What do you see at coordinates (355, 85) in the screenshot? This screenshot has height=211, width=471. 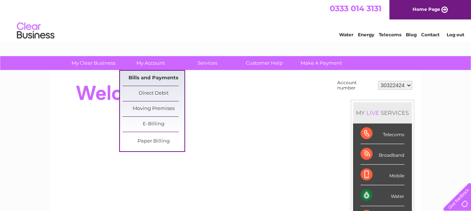 I see `td: Account number` at bounding box center [355, 85].